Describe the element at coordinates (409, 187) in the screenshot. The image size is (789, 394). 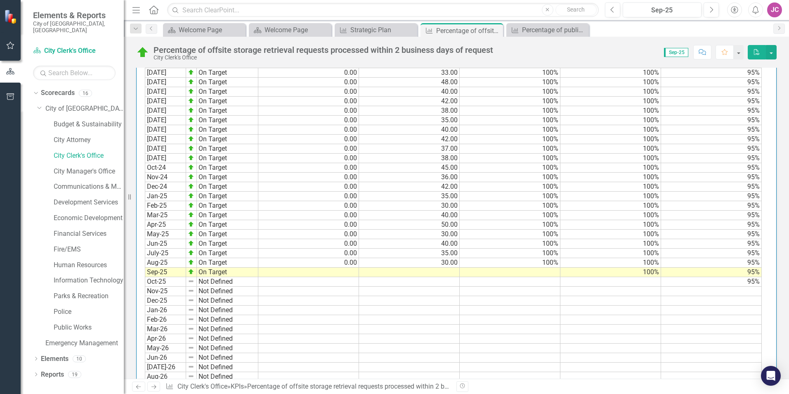
I see `td: 42.00` at that location.